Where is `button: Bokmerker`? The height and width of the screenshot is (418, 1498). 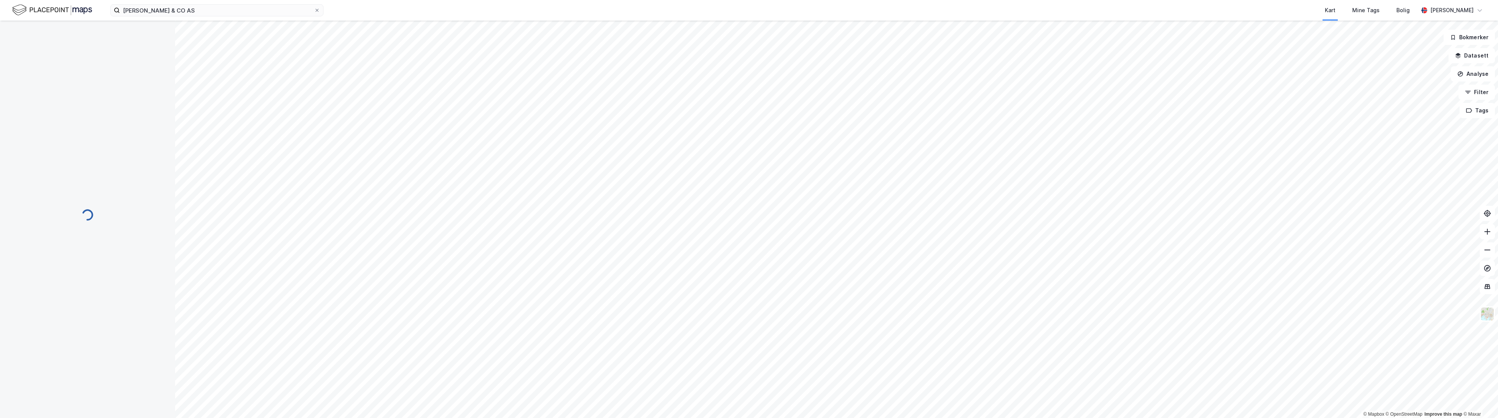 button: Bokmerker is located at coordinates (1469, 37).